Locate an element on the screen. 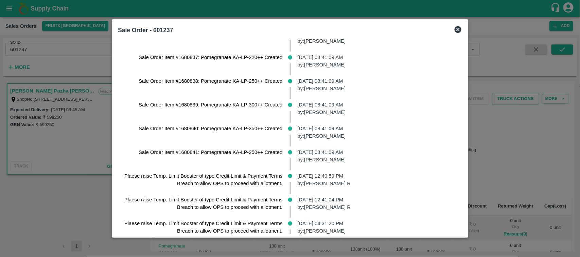  p: Sale Order Item #1680839: Pomegranate KA-LP-300++ Created is located at coordinates (203, 105).